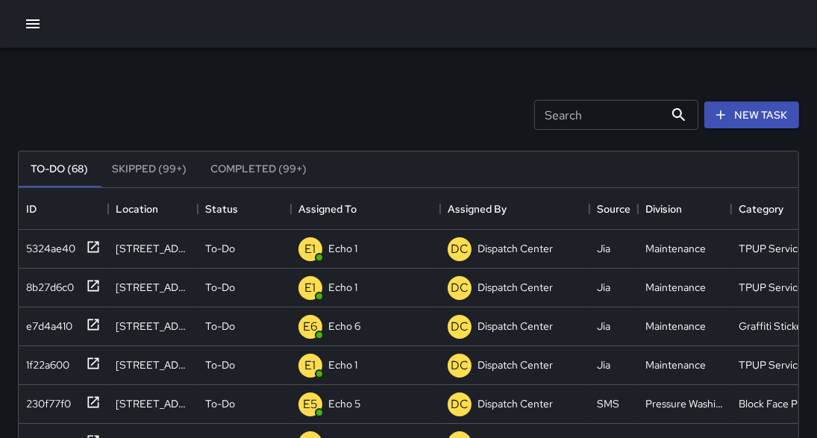  Describe the element at coordinates (751, 115) in the screenshot. I see `button: New Task` at that location.